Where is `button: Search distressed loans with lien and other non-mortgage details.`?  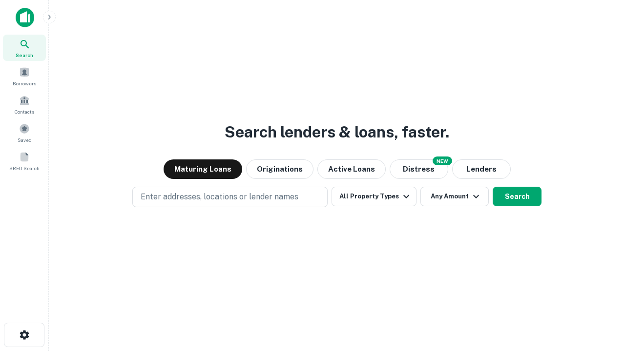 button: Search distressed loans with lien and other non-mortgage details. is located at coordinates (419, 169).